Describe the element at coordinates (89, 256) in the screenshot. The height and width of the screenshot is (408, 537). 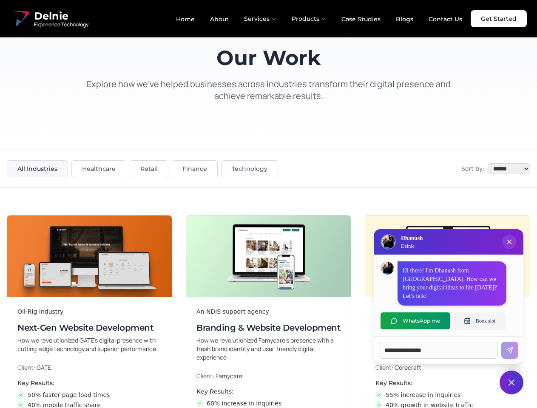
I see `img: Next-Gen Website Development` at that location.